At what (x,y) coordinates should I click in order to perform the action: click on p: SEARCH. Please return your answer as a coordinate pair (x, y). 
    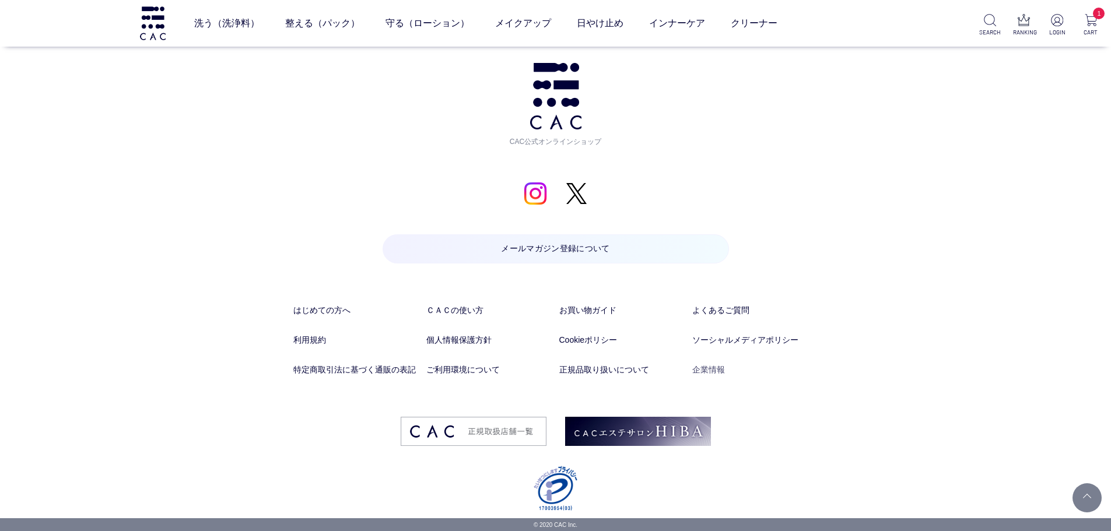
    Looking at the image, I should click on (990, 32).